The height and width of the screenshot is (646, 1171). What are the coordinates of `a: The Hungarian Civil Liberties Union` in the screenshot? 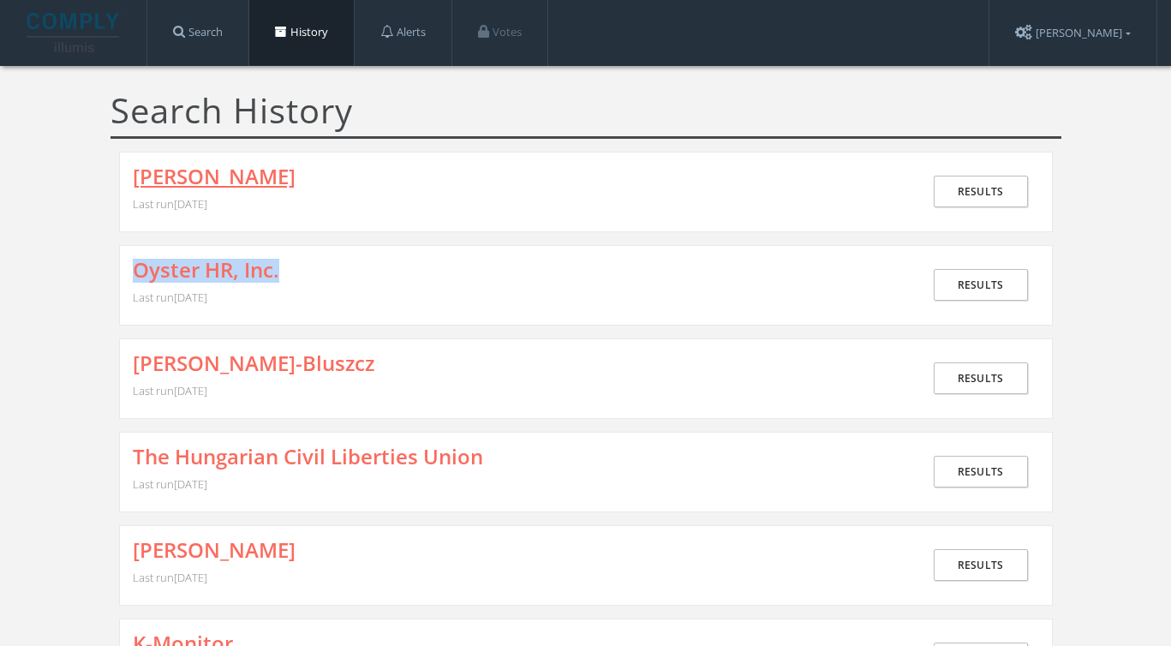 It's located at (308, 457).